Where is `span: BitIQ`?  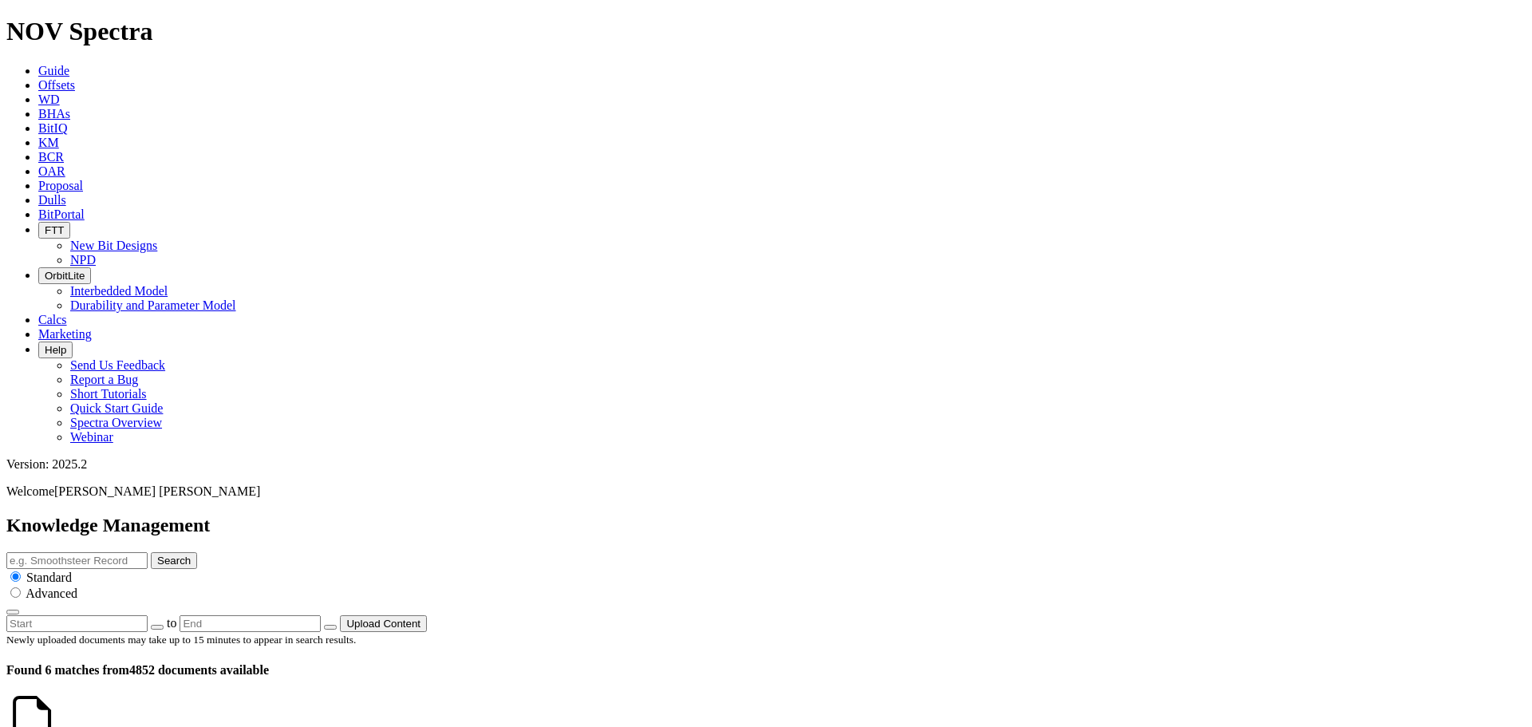 span: BitIQ is located at coordinates (53, 128).